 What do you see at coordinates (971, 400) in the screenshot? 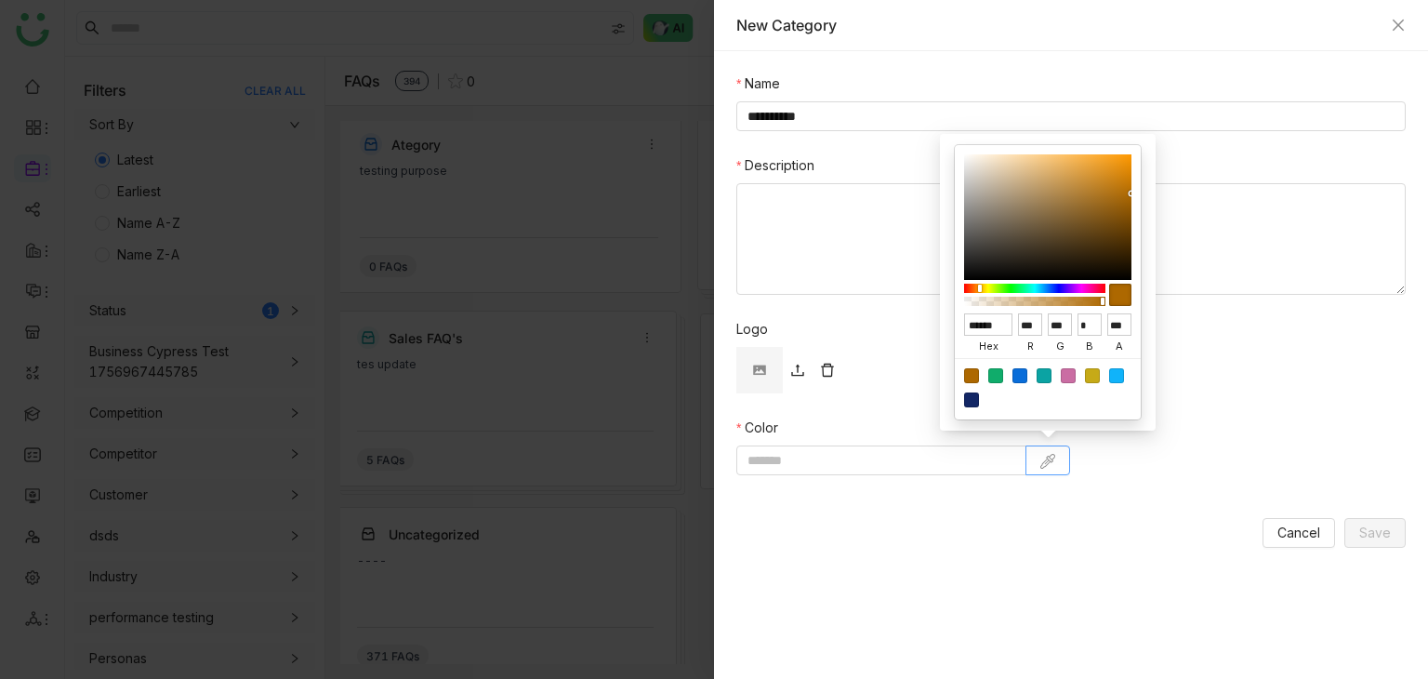
I see `div: #132765` at bounding box center [971, 400].